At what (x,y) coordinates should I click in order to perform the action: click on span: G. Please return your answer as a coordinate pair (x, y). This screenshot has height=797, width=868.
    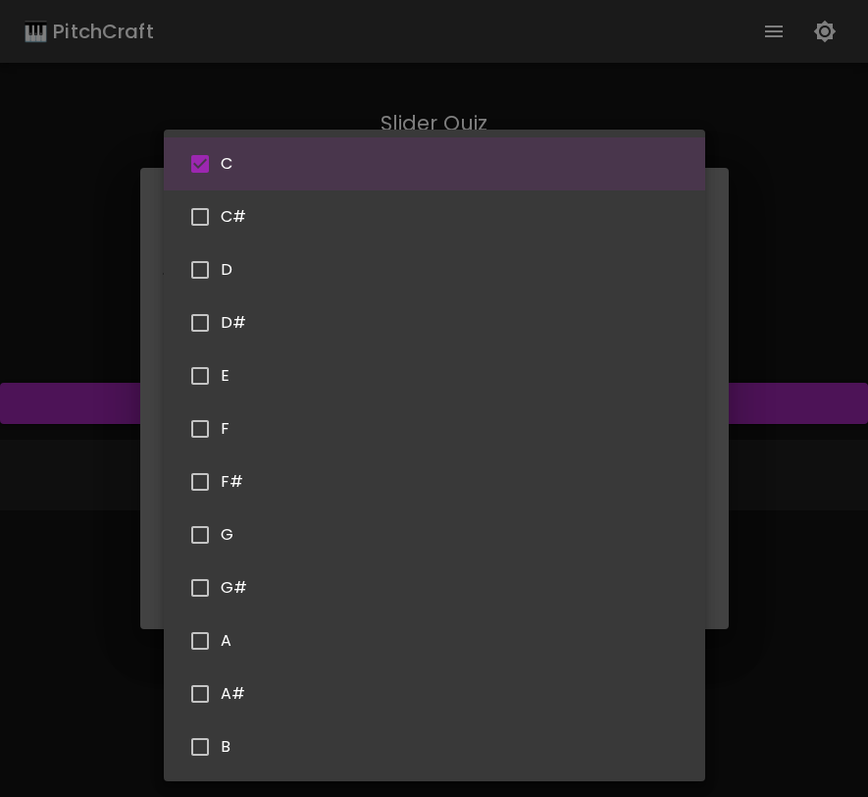
    Looking at the image, I should click on (455, 535).